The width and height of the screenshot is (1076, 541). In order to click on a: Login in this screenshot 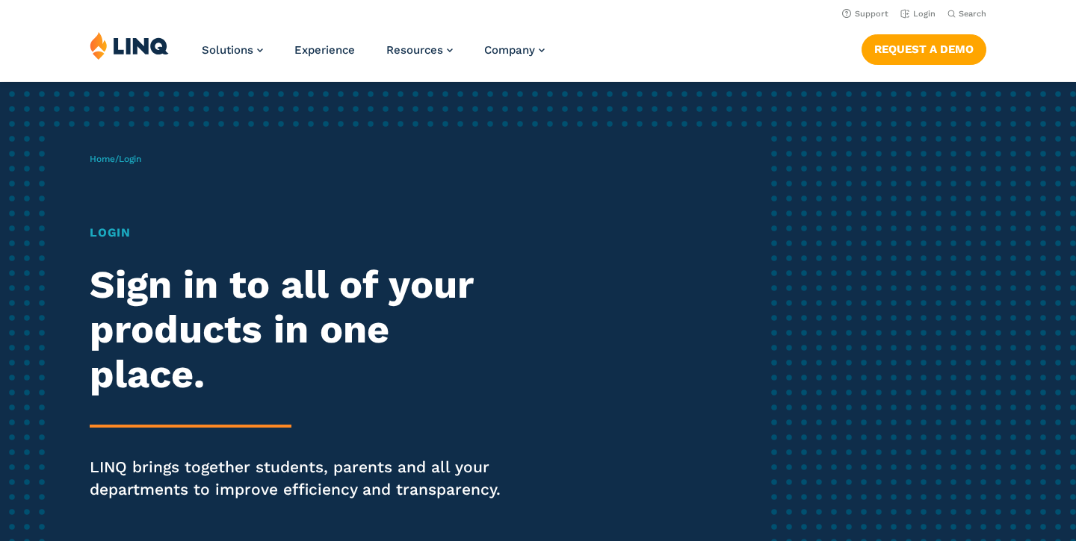, I will do `click(917, 13)`.